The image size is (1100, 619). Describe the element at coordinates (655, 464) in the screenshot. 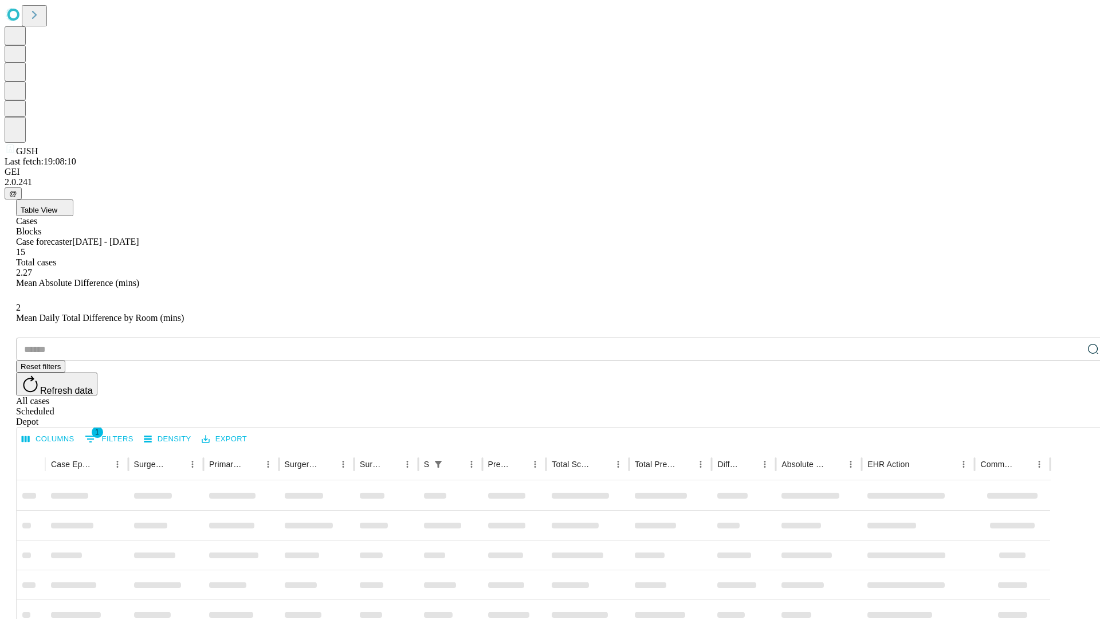

I see `div: Total Predicted Duration` at that location.